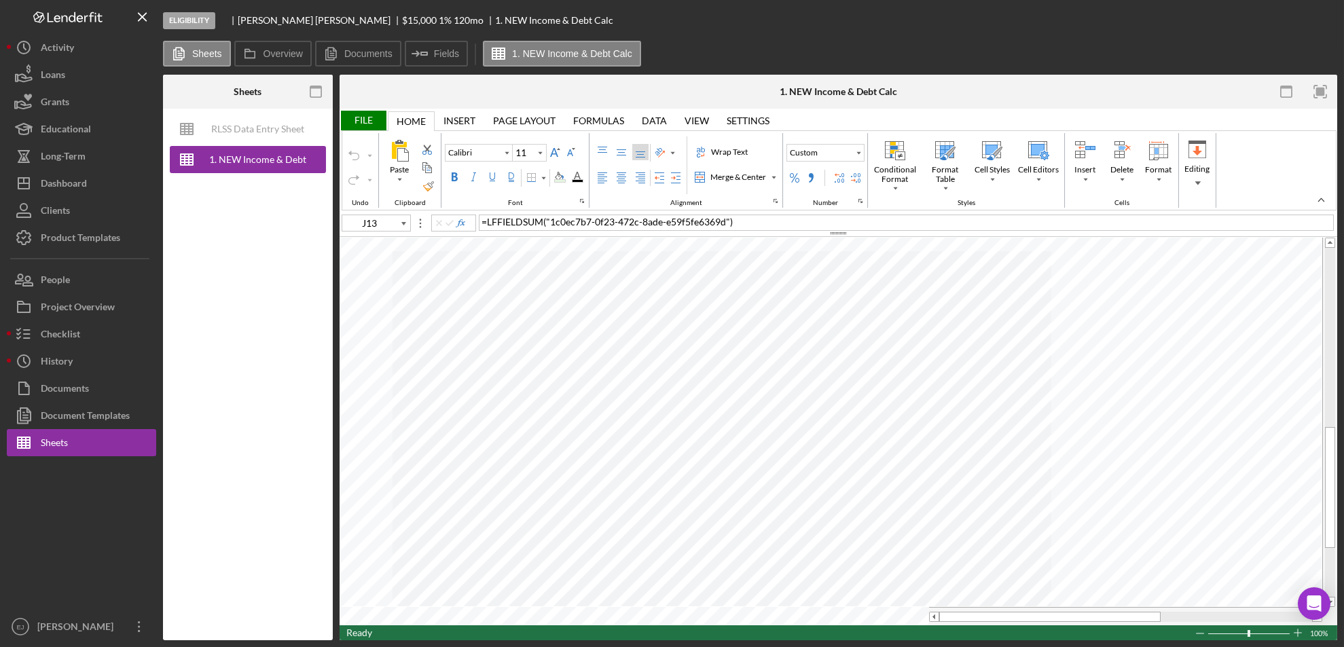 This screenshot has width=1344, height=647. What do you see at coordinates (1197, 169) in the screenshot?
I see `div: Editing` at bounding box center [1197, 169].